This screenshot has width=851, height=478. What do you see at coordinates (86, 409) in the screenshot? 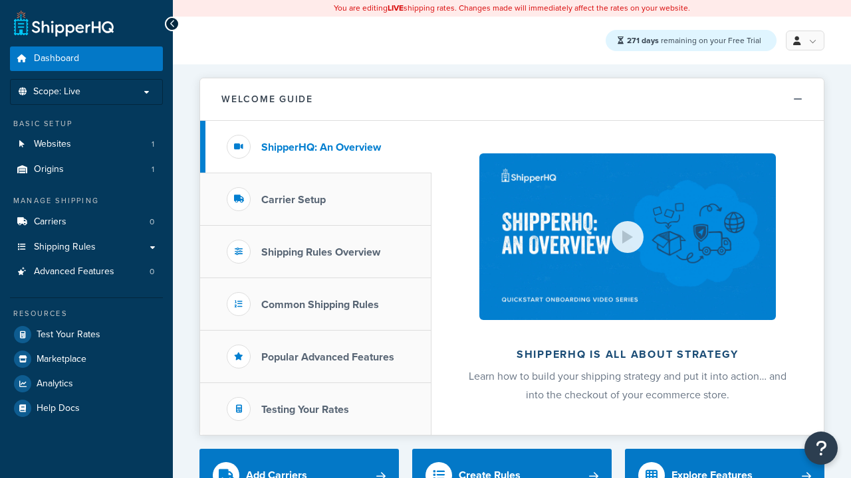
I see `a: Help Docs` at bounding box center [86, 409].